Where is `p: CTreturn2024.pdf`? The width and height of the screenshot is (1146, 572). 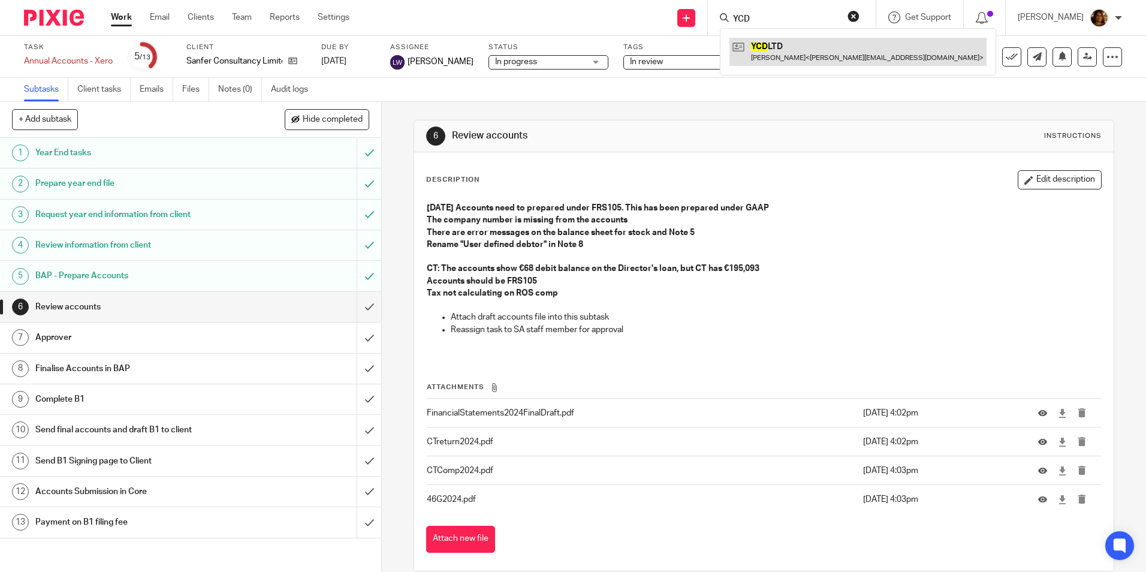
p: CTreturn2024.pdf is located at coordinates (642, 442).